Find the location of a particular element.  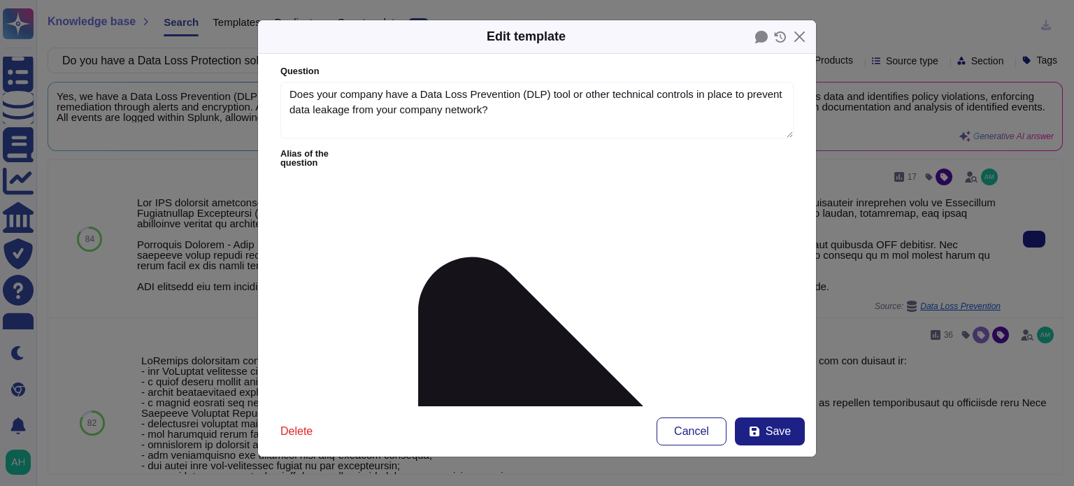

label: Question is located at coordinates (537, 71).